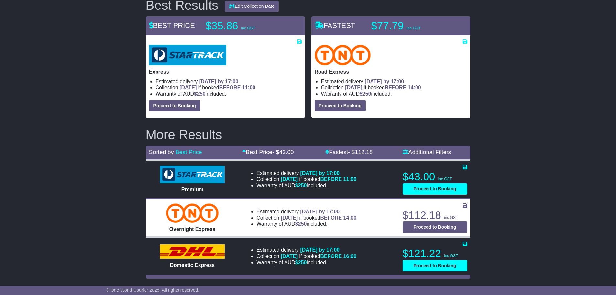 This screenshot has height=295, width=616. What do you see at coordinates (193, 265) in the screenshot?
I see `span: Domestic Express` at bounding box center [193, 265].